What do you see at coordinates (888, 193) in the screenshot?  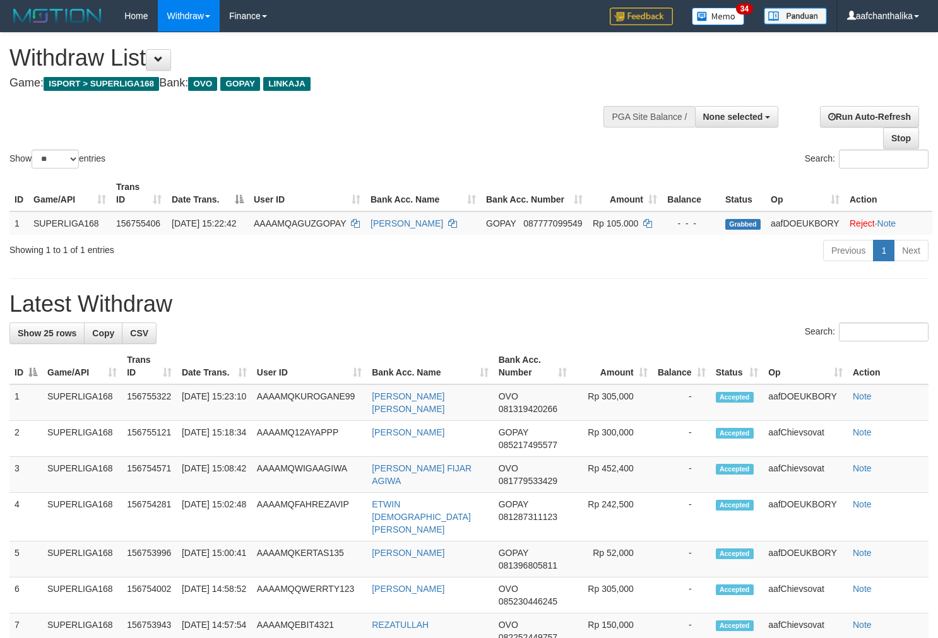 I see `th: Action` at bounding box center [888, 193].